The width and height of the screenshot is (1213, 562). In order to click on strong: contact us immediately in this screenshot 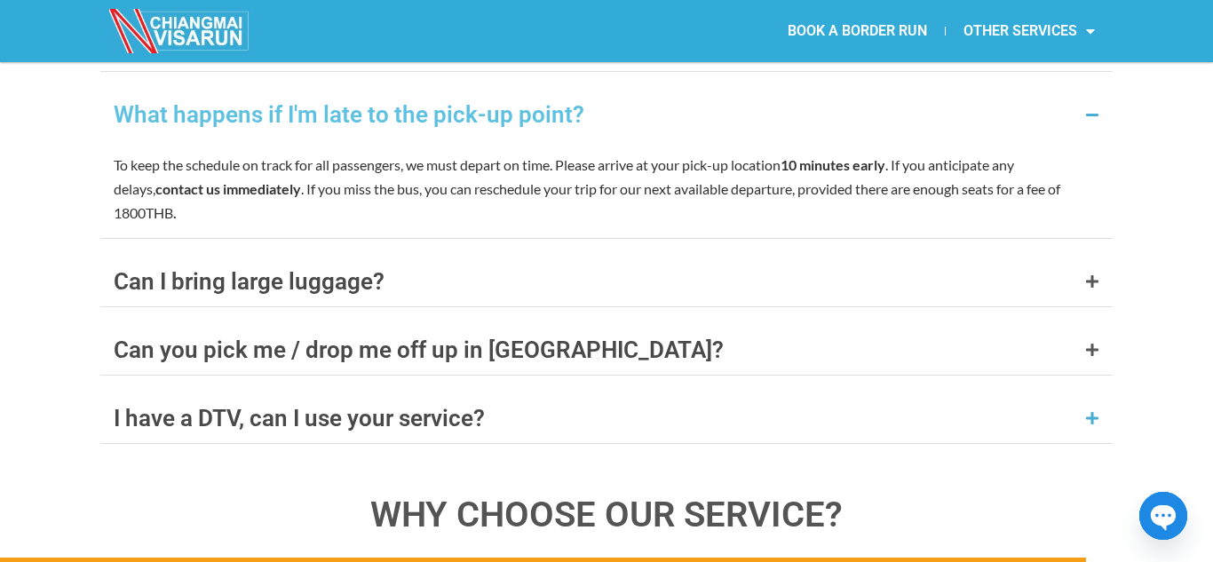, I will do `click(228, 188)`.